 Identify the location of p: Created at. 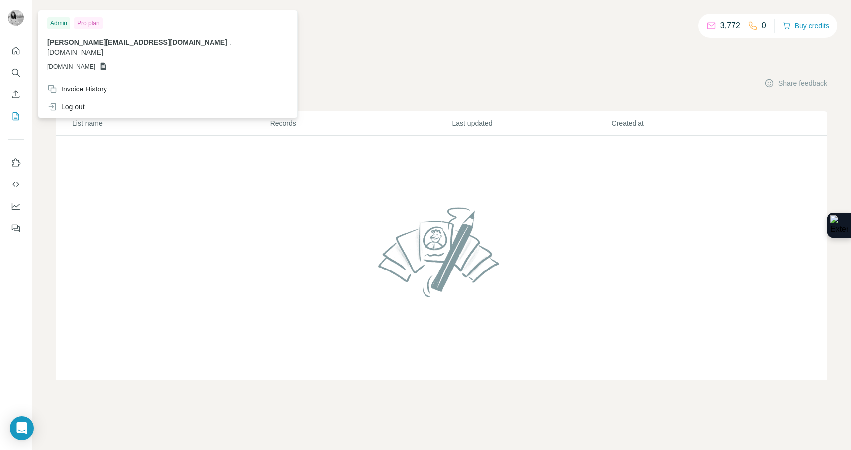
(691, 123).